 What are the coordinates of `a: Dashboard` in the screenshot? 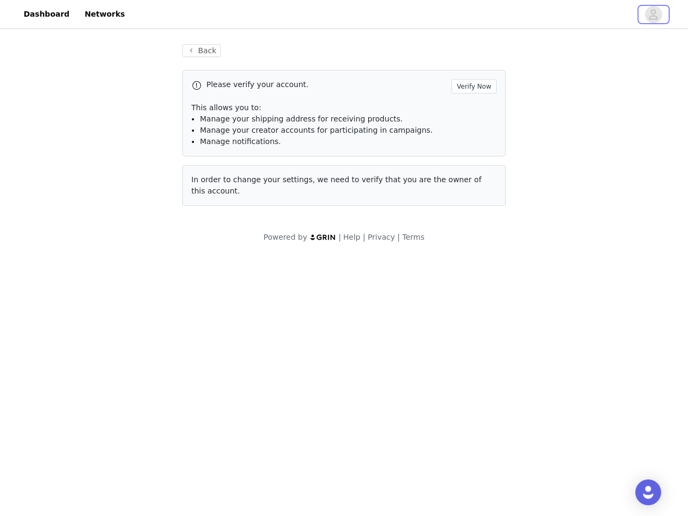 It's located at (46, 14).